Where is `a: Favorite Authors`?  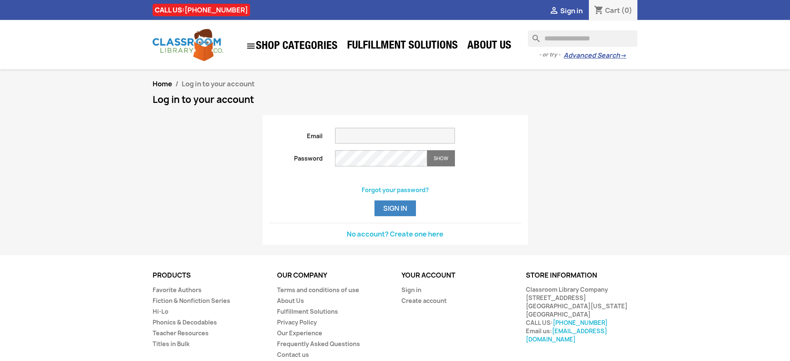
a: Favorite Authors is located at coordinates (177, 289).